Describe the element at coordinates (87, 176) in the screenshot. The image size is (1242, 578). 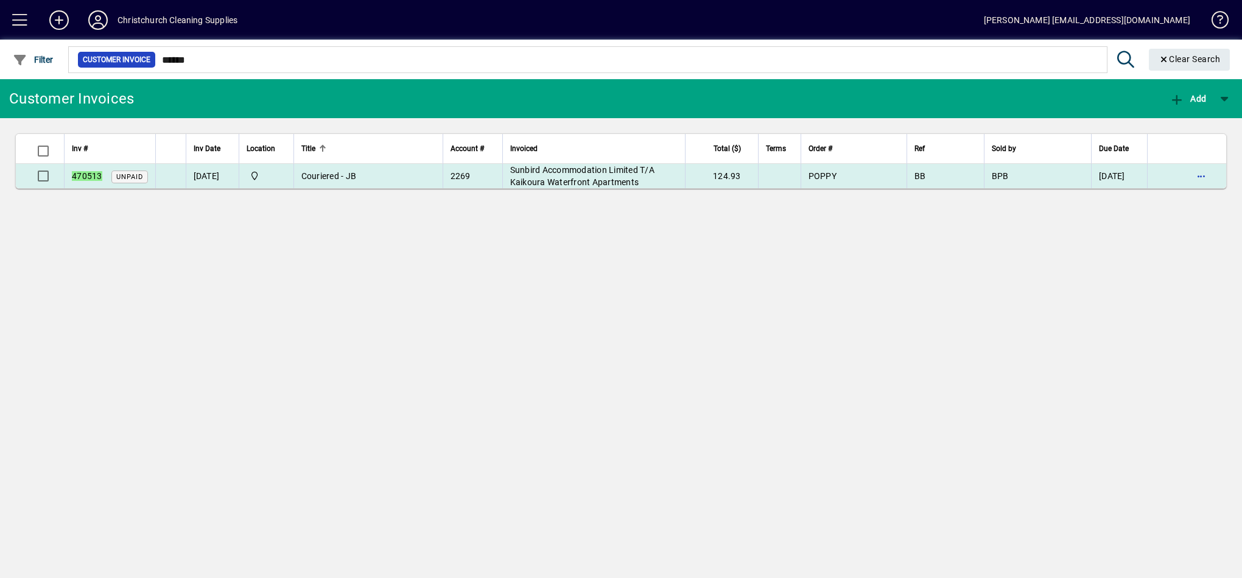
I see `em: 470513` at that location.